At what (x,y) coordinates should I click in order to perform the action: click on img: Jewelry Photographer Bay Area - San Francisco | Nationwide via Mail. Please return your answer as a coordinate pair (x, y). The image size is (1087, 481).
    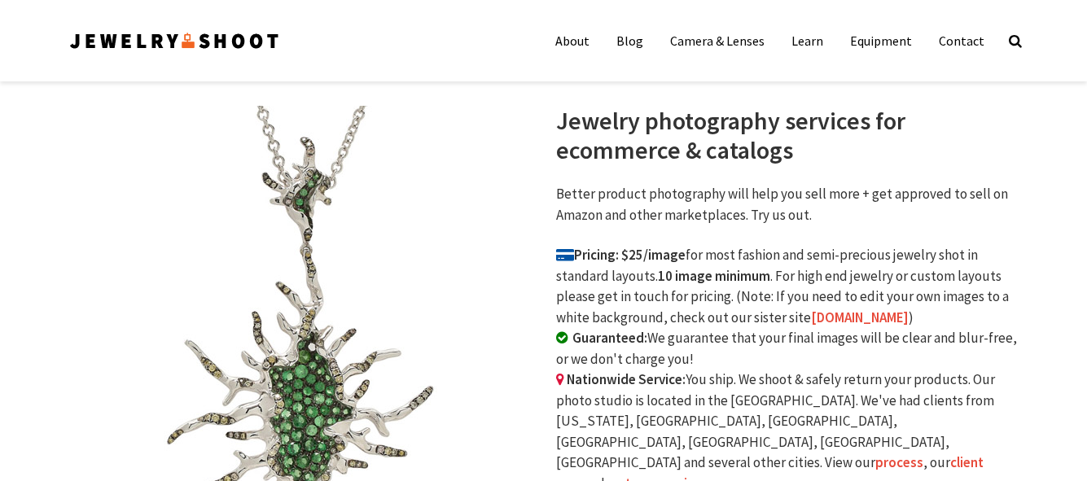
    Looking at the image, I should click on (174, 41).